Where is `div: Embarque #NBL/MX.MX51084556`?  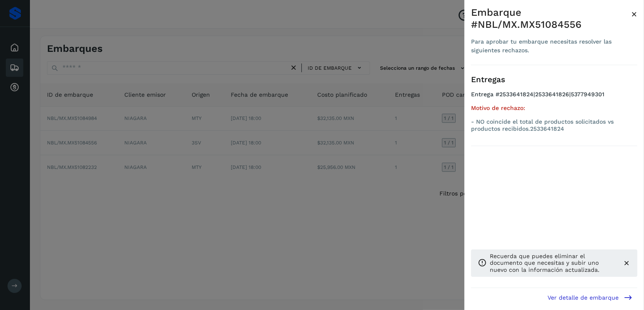 div: Embarque #NBL/MX.MX51084556 is located at coordinates (551, 19).